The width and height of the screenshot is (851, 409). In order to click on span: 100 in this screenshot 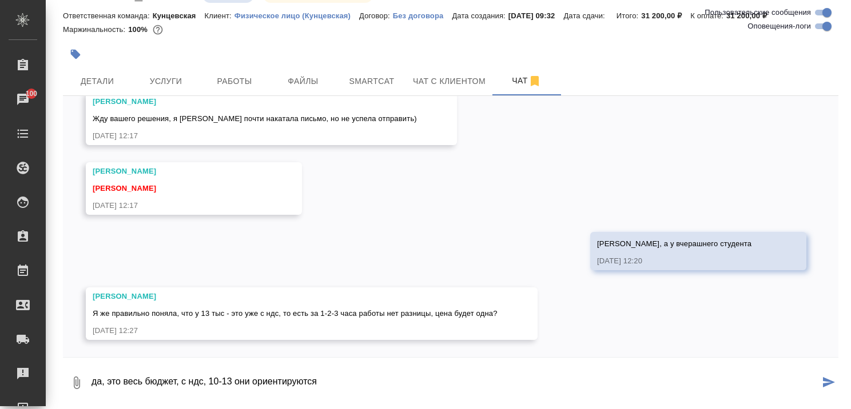, I will do `click(31, 94)`.